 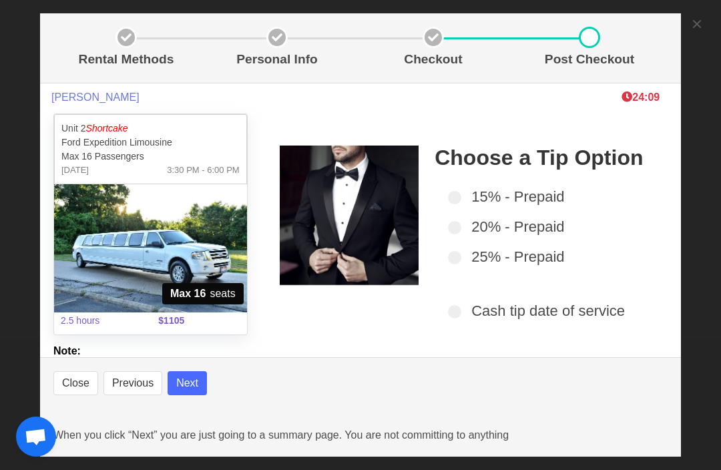 I want to click on span: 2.5 hours, so click(x=101, y=320).